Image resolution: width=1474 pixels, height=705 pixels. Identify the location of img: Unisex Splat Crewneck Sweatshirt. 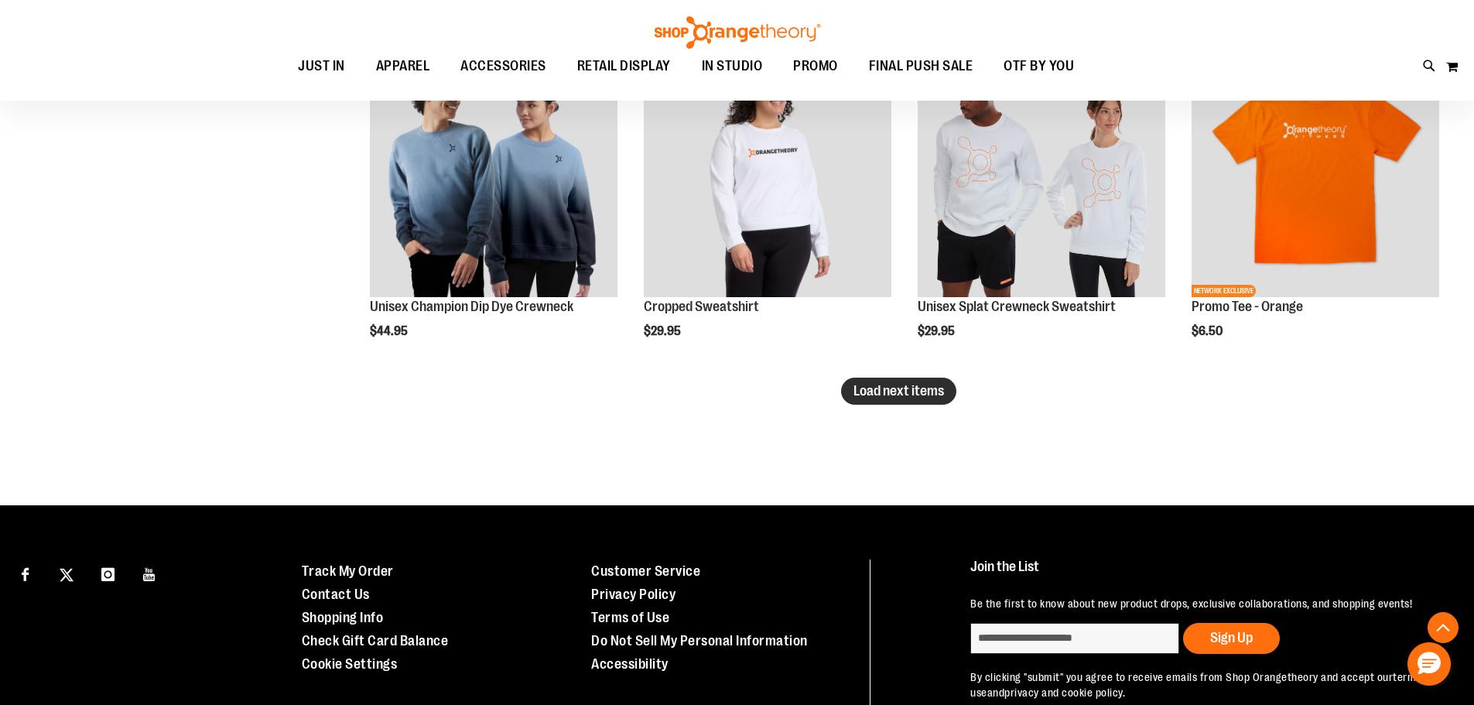
(1041, 174).